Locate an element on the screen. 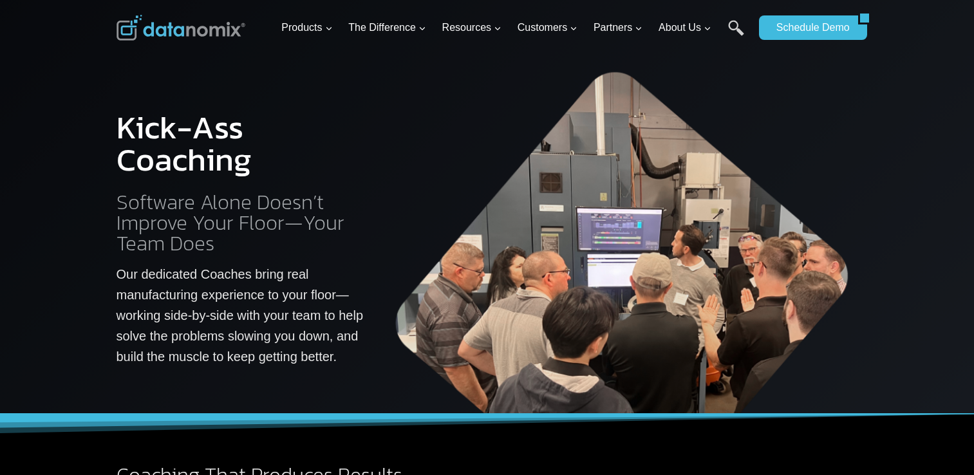  span: Partners is located at coordinates (618, 28).